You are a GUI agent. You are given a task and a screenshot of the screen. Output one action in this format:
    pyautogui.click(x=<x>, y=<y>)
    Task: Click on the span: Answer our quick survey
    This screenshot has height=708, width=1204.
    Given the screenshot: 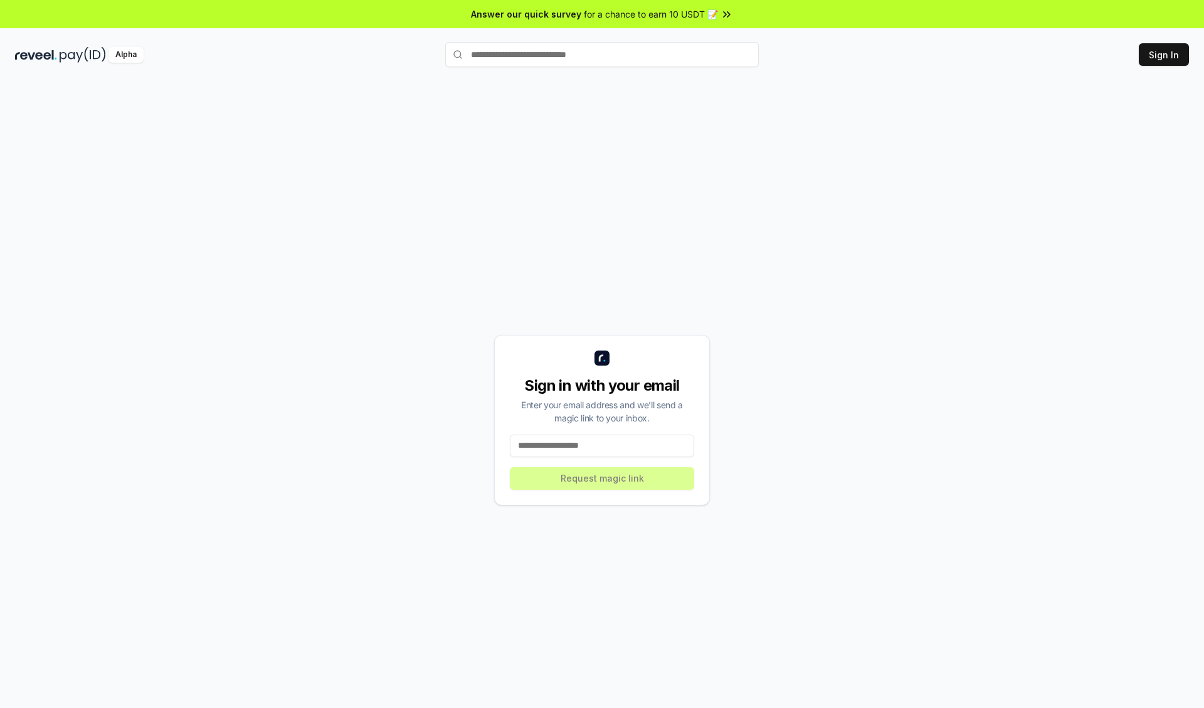 What is the action you would take?
    pyautogui.click(x=526, y=14)
    